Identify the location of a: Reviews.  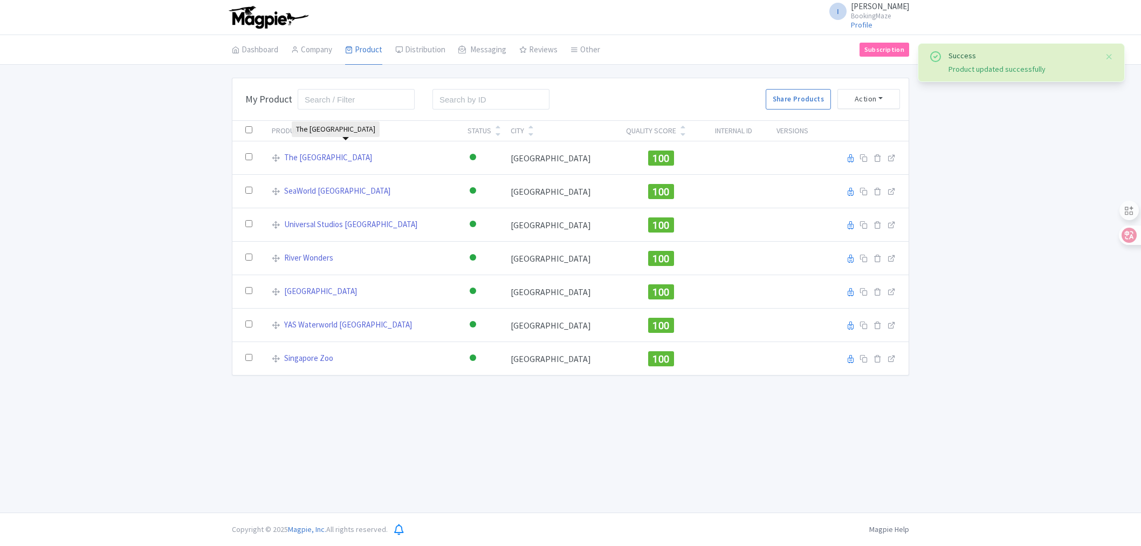
(538, 50).